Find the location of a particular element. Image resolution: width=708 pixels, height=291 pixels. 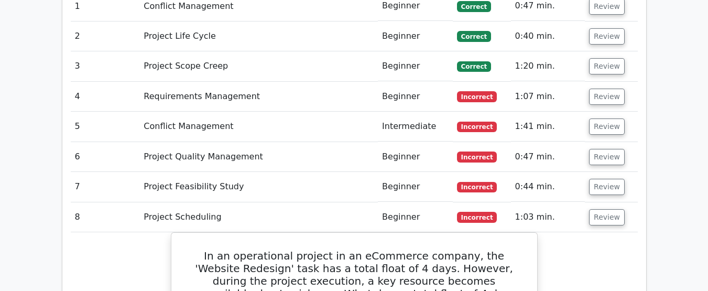

td: Requirements Management is located at coordinates (259, 96).